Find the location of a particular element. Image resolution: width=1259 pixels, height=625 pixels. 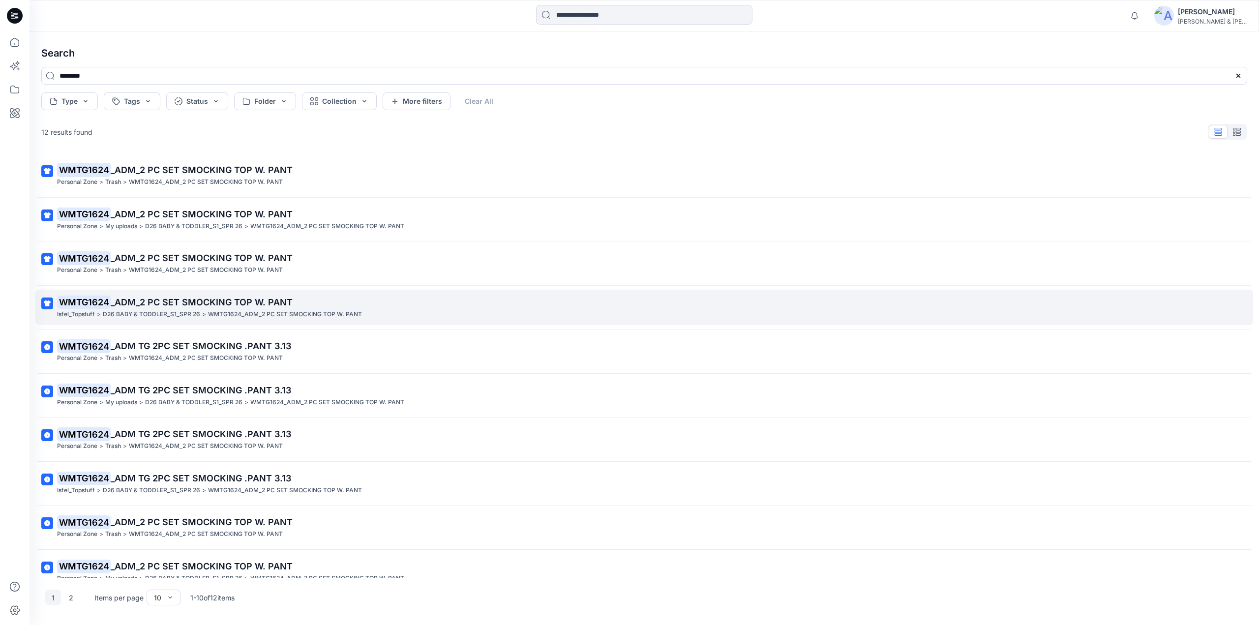

div: 10 is located at coordinates (157, 598).